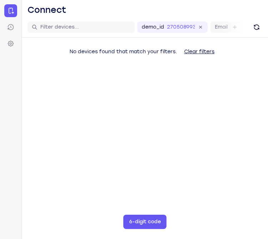 The image size is (268, 239). What do you see at coordinates (153, 27) in the screenshot?
I see `label: demo_id` at bounding box center [153, 27].